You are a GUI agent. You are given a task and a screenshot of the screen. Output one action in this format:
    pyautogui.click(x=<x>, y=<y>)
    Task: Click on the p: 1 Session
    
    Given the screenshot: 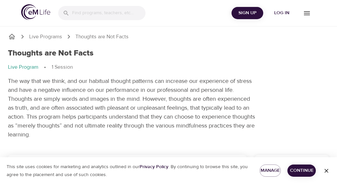 What is the action you would take?
    pyautogui.click(x=62, y=67)
    